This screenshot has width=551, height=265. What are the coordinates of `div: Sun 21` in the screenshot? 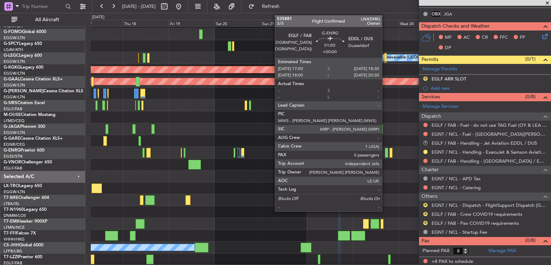 It's located at (284, 23).